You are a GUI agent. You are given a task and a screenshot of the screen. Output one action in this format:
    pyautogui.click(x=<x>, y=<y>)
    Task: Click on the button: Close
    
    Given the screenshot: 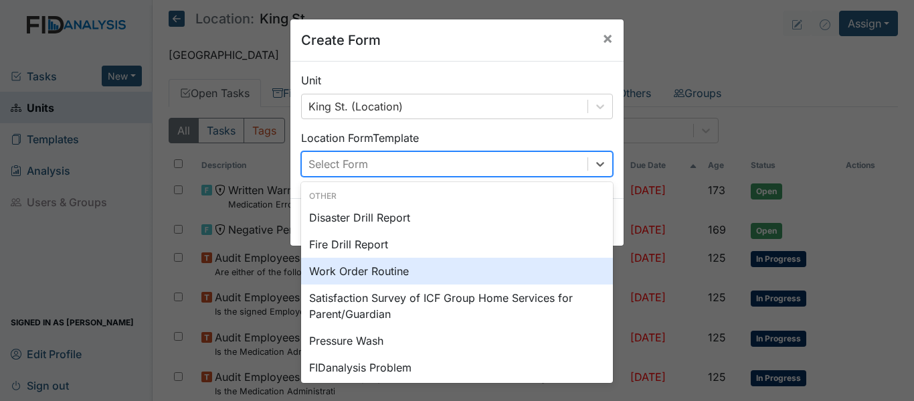 What is the action you would take?
    pyautogui.click(x=608, y=38)
    